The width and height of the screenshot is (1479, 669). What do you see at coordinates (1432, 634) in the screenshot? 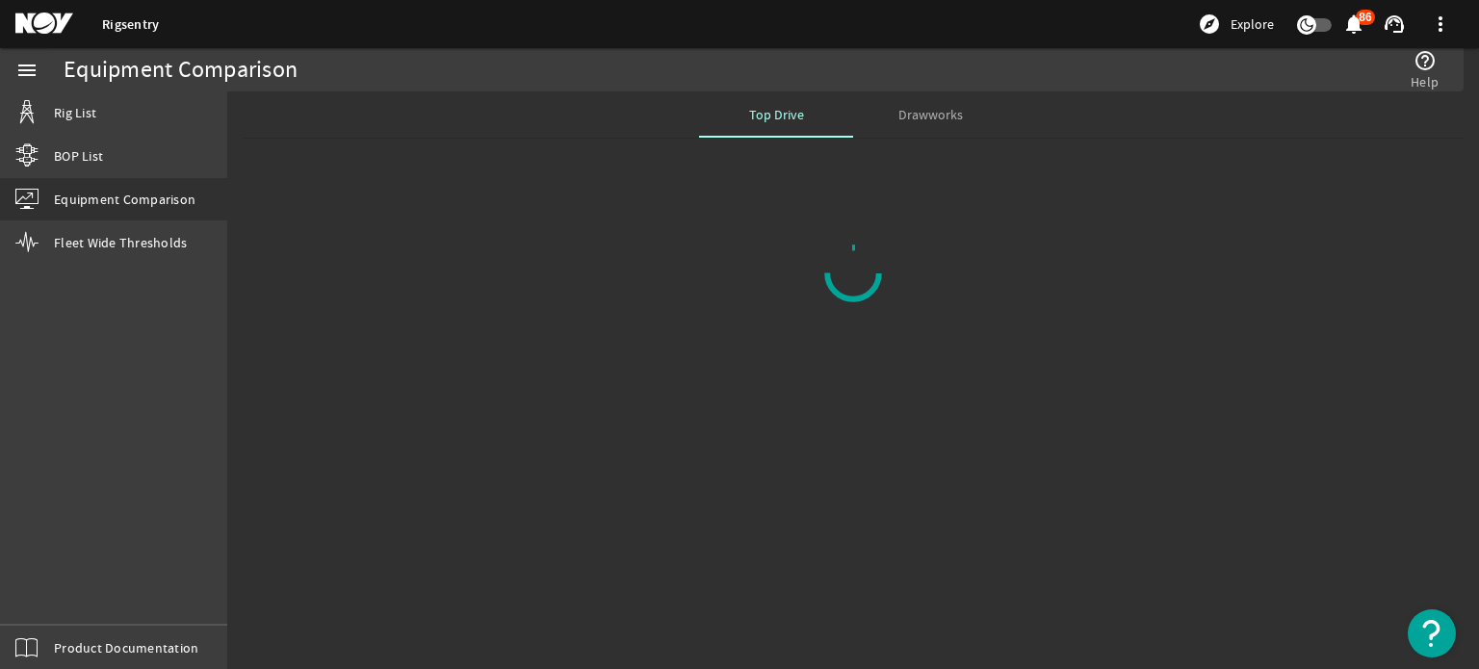
I see `button: Open Resource Center` at bounding box center [1432, 634].